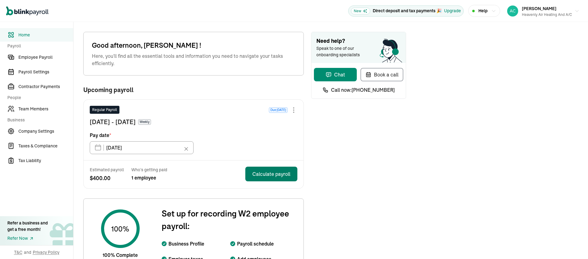 This screenshot has width=588, height=259. What do you see at coordinates (28, 238) in the screenshot?
I see `div: Refer Now` at bounding box center [28, 238].